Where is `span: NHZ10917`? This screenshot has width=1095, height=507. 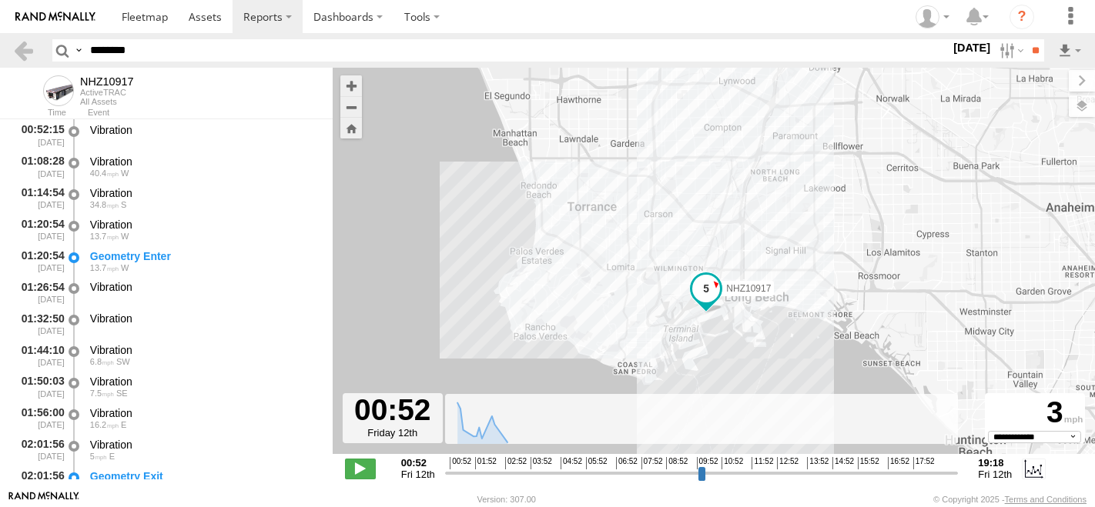
span: NHZ10917 is located at coordinates (748, 288).